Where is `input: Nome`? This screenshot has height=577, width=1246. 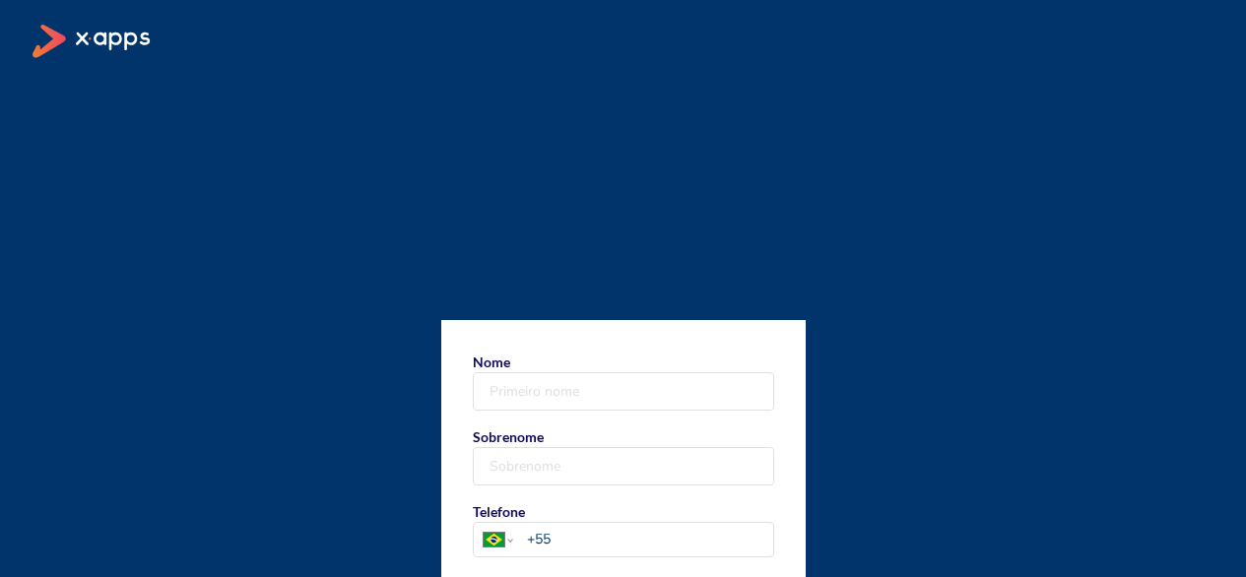
input: Nome is located at coordinates (623, 391).